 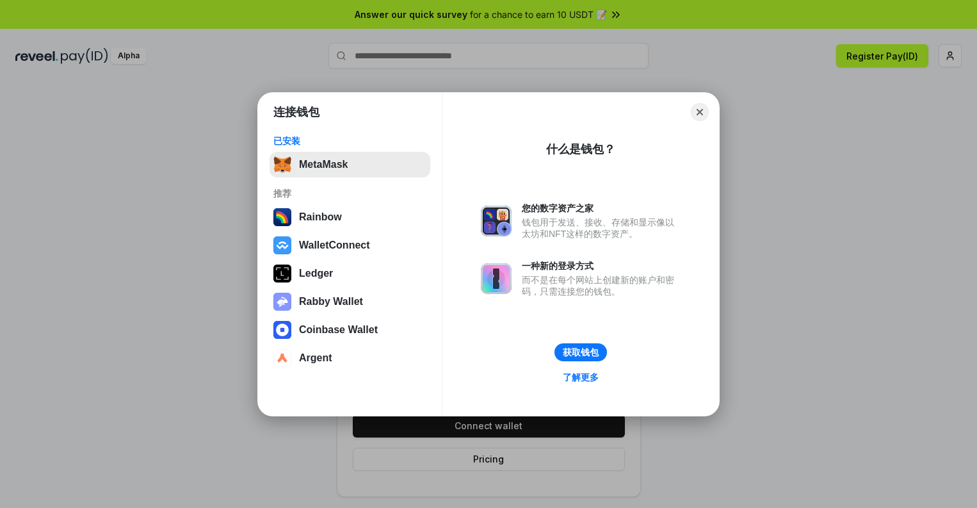 What do you see at coordinates (700, 112) in the screenshot?
I see `button: Close` at bounding box center [700, 112].